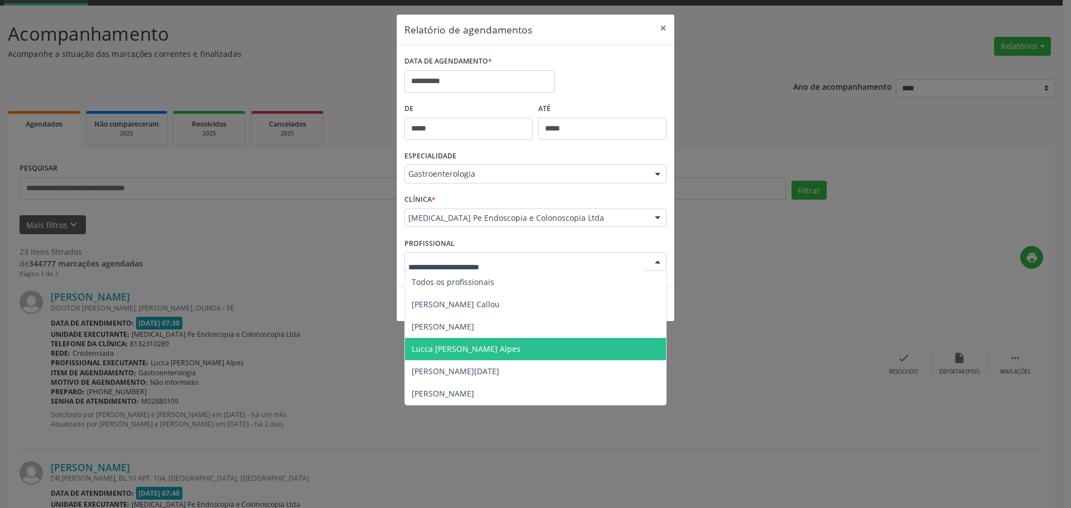 The image size is (1071, 508). What do you see at coordinates (602, 109) in the screenshot?
I see `label: ATÉ` at bounding box center [602, 109].